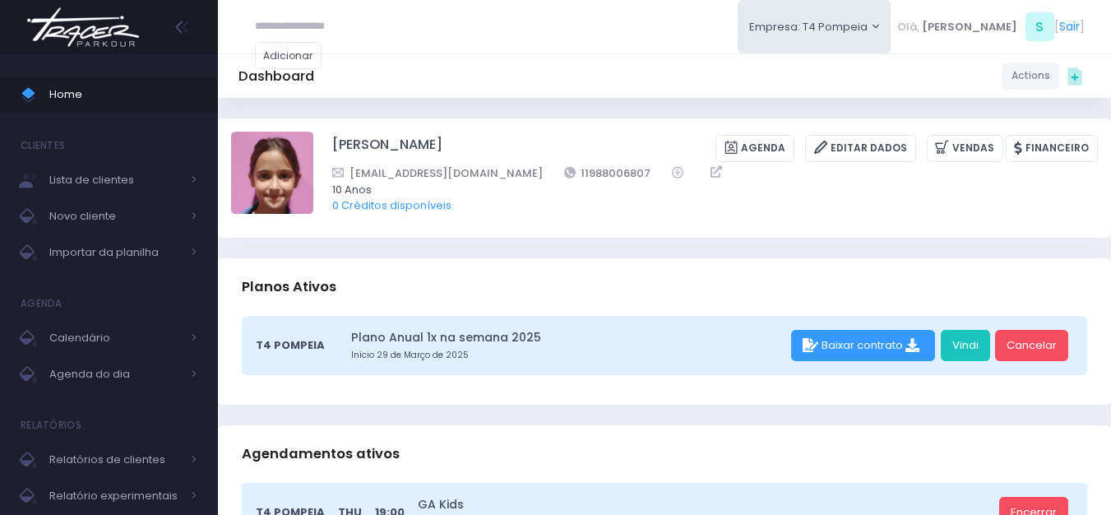 This screenshot has width=1111, height=515. I want to click on a: Vindi, so click(965, 345).